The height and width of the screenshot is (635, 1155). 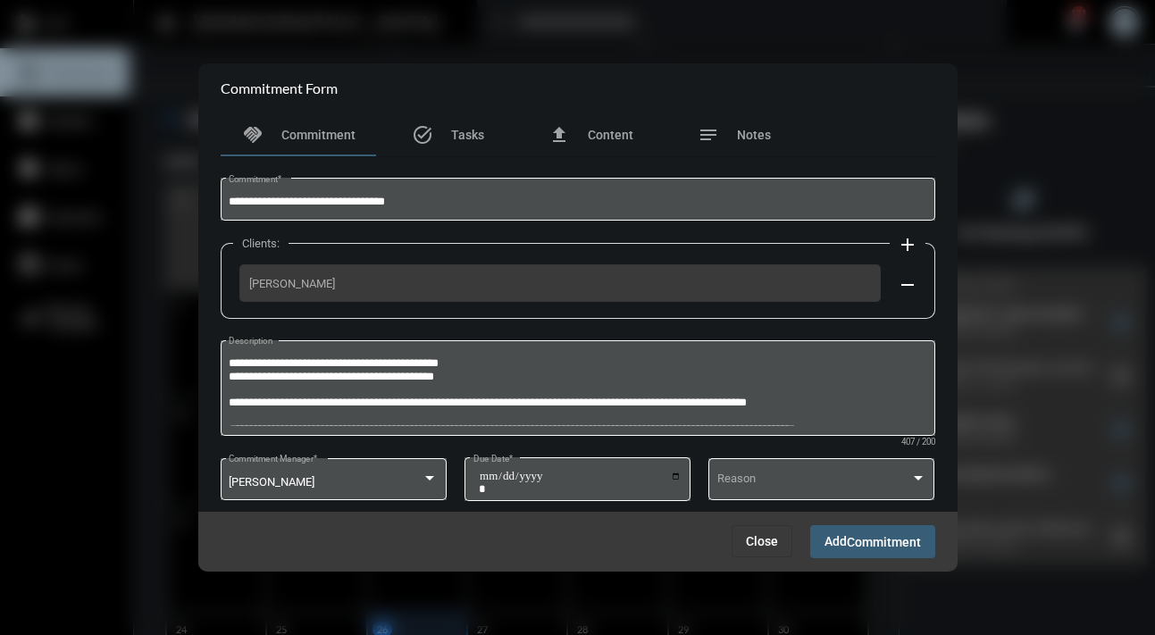 I want to click on span: Tasks, so click(x=467, y=135).